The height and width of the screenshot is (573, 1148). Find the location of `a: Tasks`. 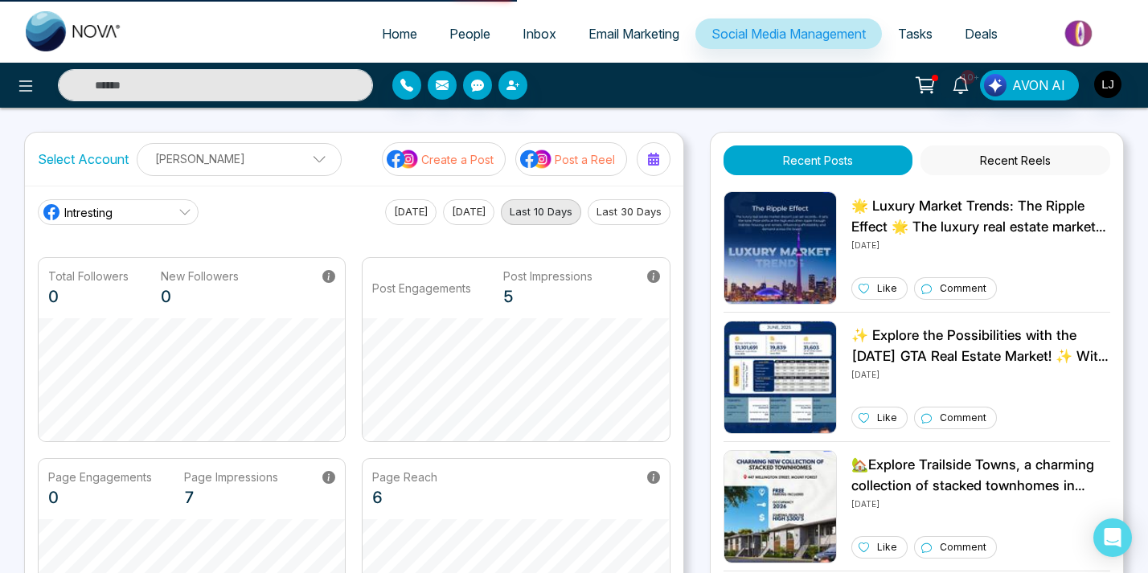

a: Tasks is located at coordinates (915, 34).